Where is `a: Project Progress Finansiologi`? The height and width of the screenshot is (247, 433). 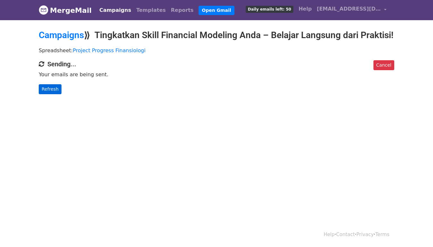
a: Project Progress Finansiologi is located at coordinates (109, 50).